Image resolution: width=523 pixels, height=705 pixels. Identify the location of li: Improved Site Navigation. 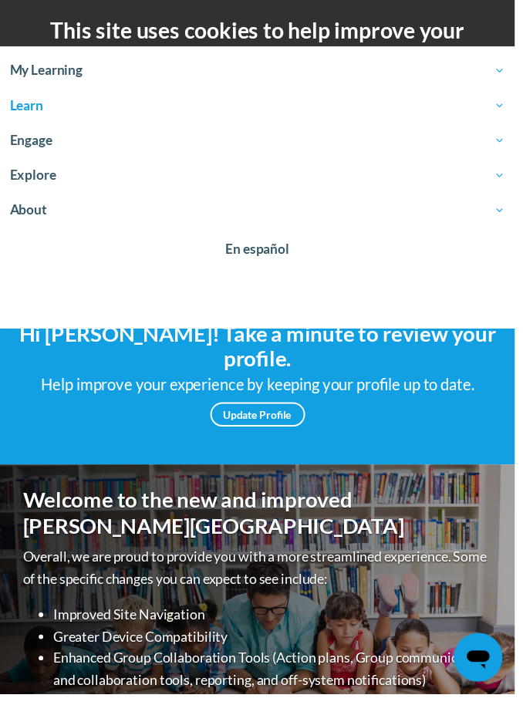
(277, 624).